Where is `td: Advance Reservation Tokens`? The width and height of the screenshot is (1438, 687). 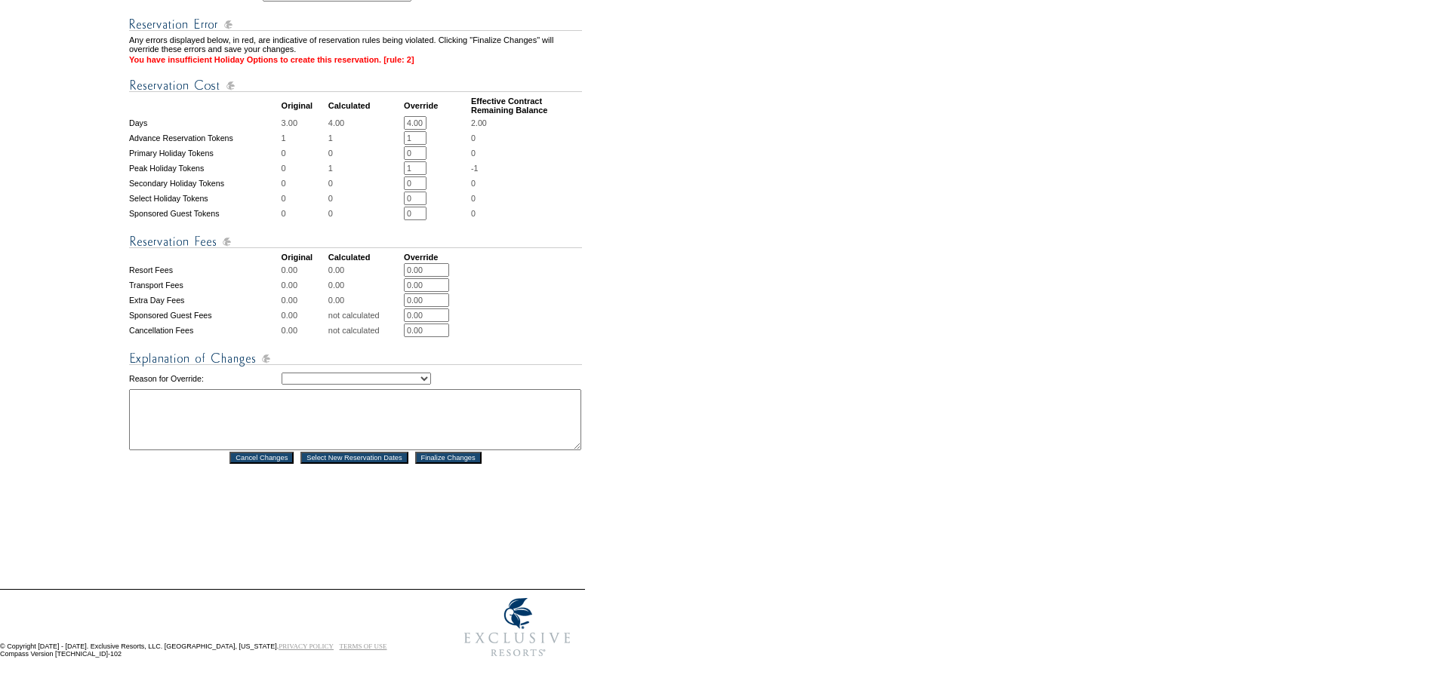 td: Advance Reservation Tokens is located at coordinates (205, 138).